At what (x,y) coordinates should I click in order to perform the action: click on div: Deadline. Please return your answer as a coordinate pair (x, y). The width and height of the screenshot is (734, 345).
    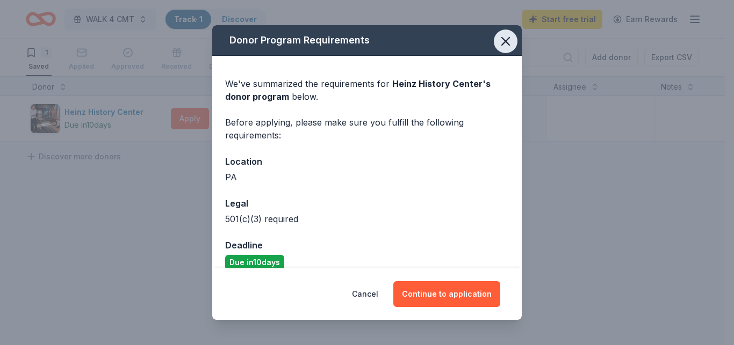
    Looking at the image, I should click on (367, 245).